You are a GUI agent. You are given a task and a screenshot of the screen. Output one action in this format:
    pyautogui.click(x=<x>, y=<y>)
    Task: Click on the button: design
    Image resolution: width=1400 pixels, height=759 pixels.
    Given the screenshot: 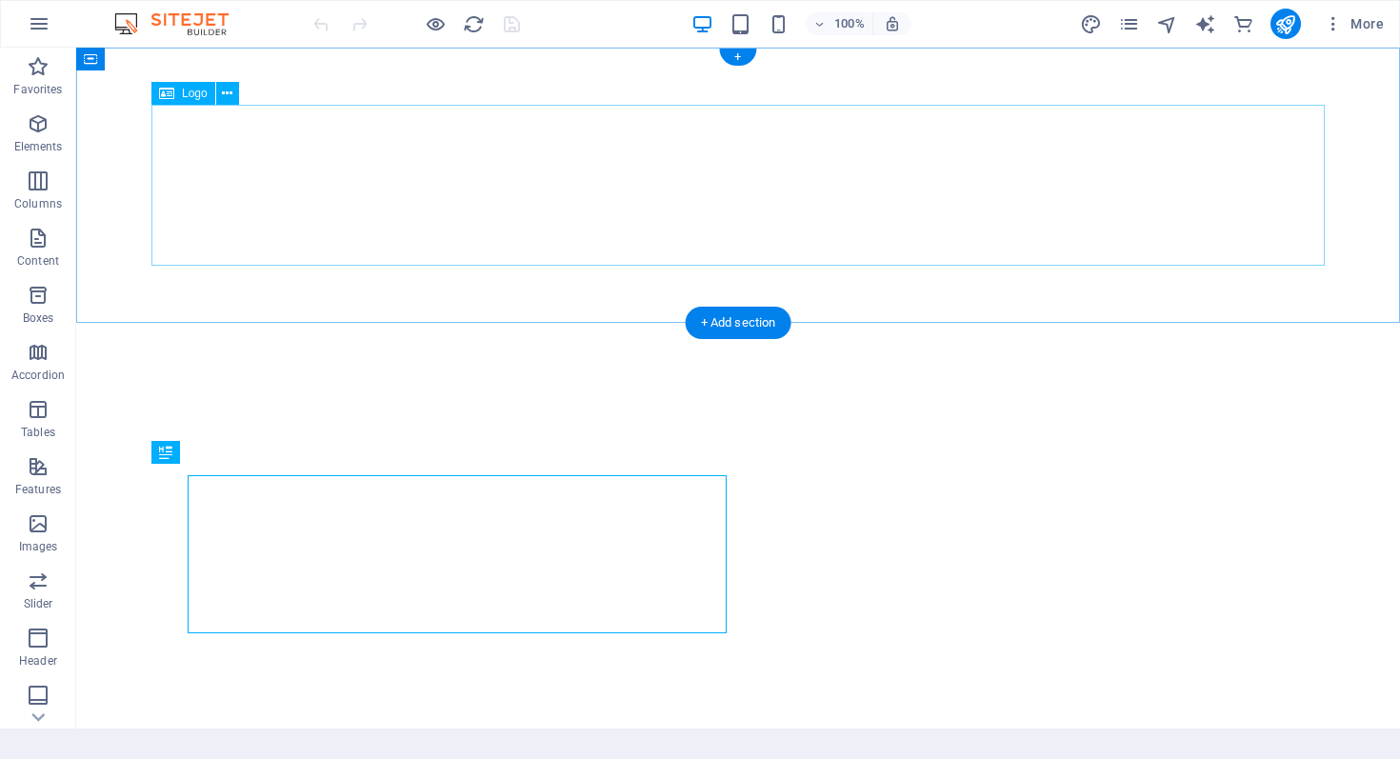 What is the action you would take?
    pyautogui.click(x=1091, y=24)
    